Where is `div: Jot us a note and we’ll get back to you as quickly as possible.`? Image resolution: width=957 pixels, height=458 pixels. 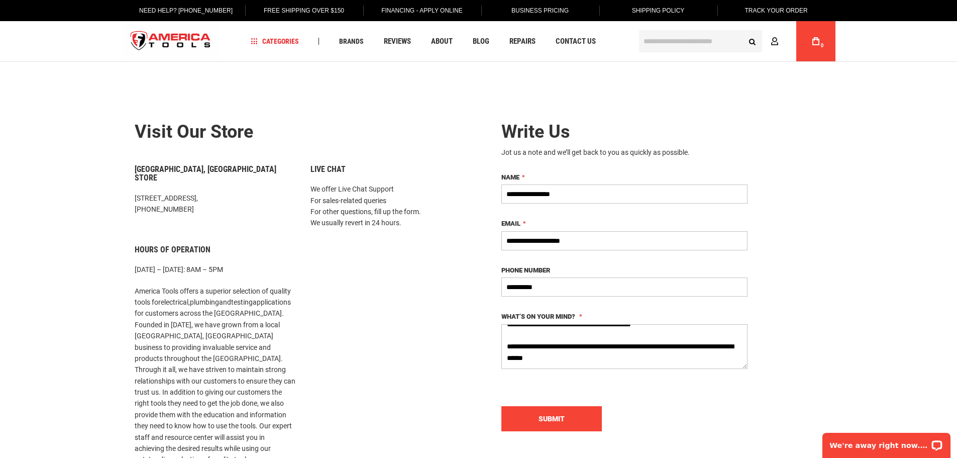
div: Jot us a note and we’ll get back to you as quickly as possible. is located at coordinates (624, 152).